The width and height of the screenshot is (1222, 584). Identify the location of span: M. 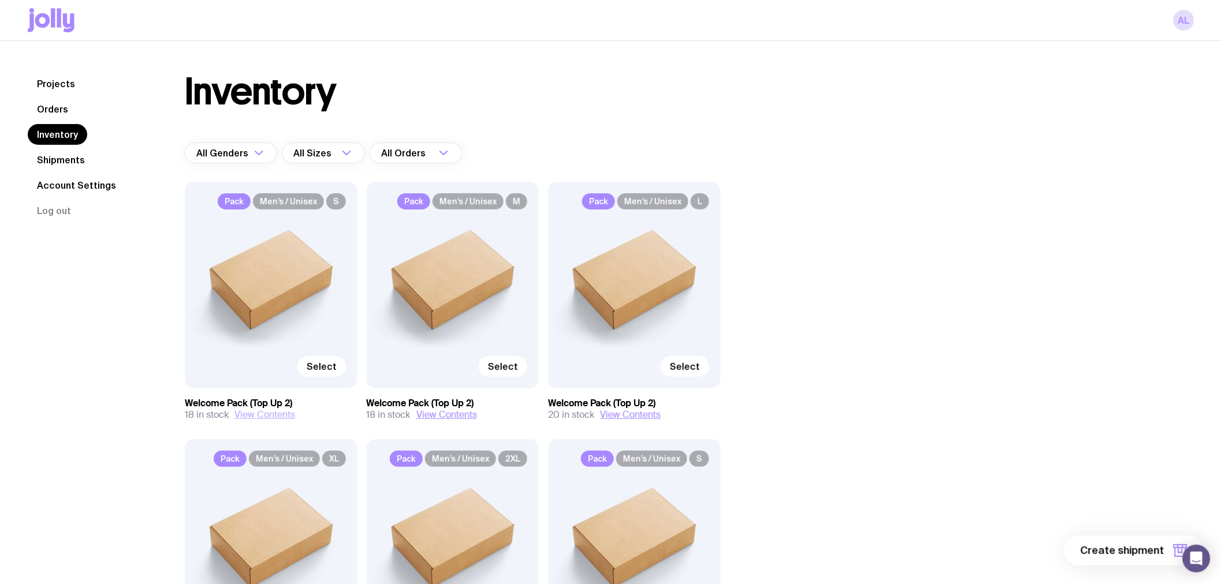
(516, 202).